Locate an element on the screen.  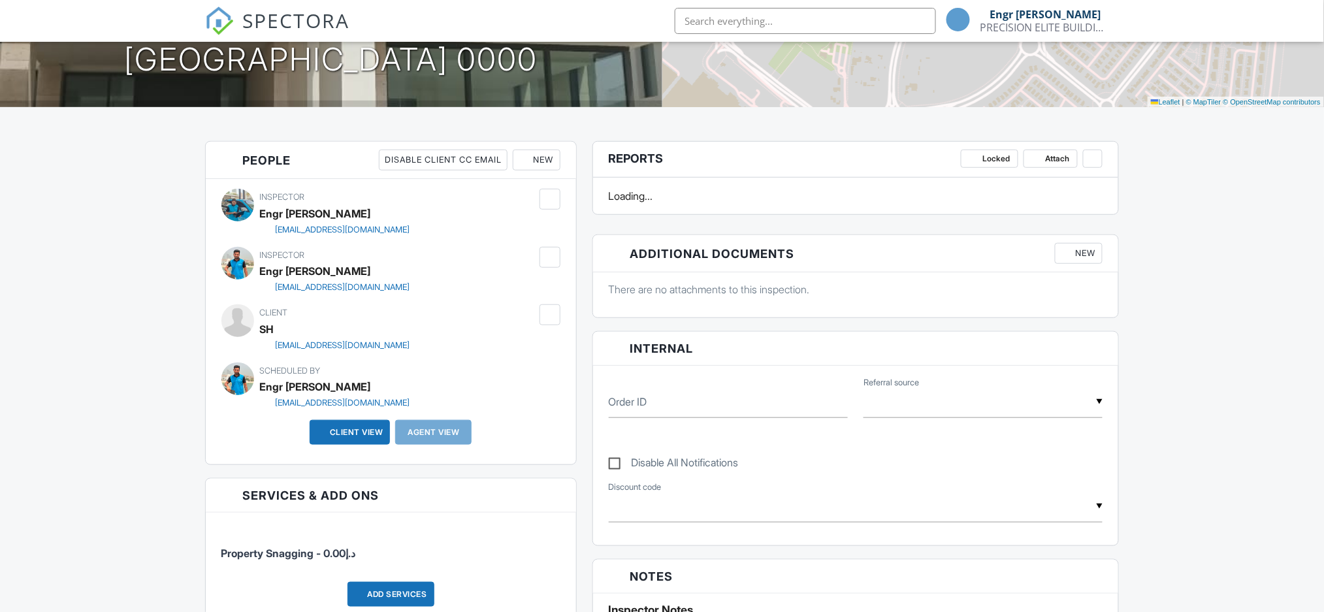
h3: People is located at coordinates (391, 160).